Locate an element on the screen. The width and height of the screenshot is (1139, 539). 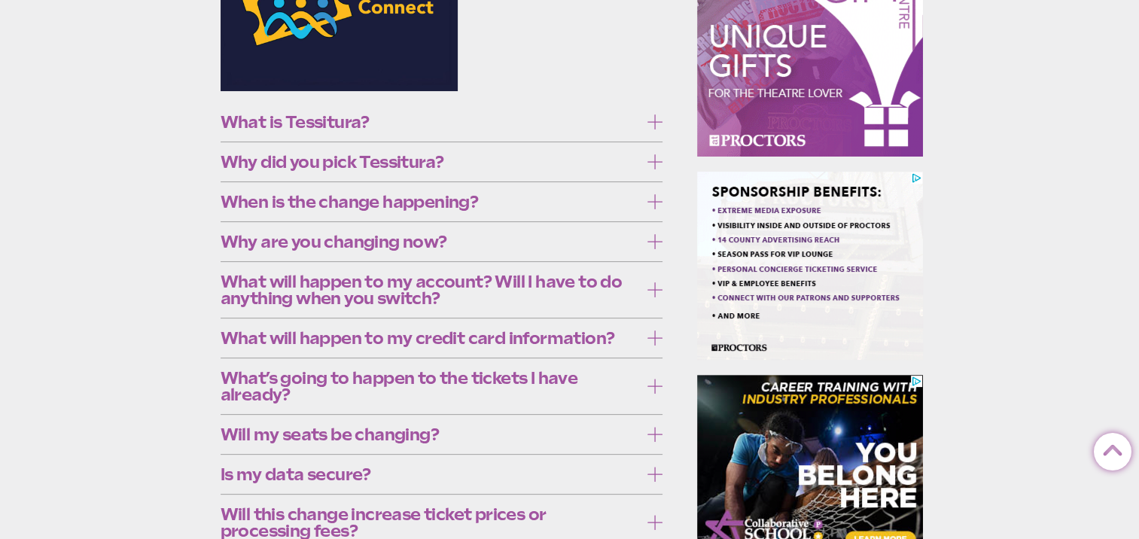
span: Will my seats be changing? is located at coordinates (430, 434).